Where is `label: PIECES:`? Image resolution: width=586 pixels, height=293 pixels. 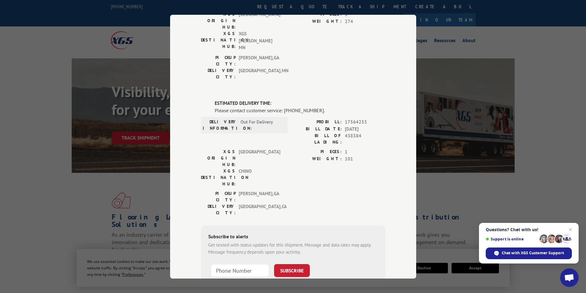
label: PIECES: is located at coordinates (318, 152).